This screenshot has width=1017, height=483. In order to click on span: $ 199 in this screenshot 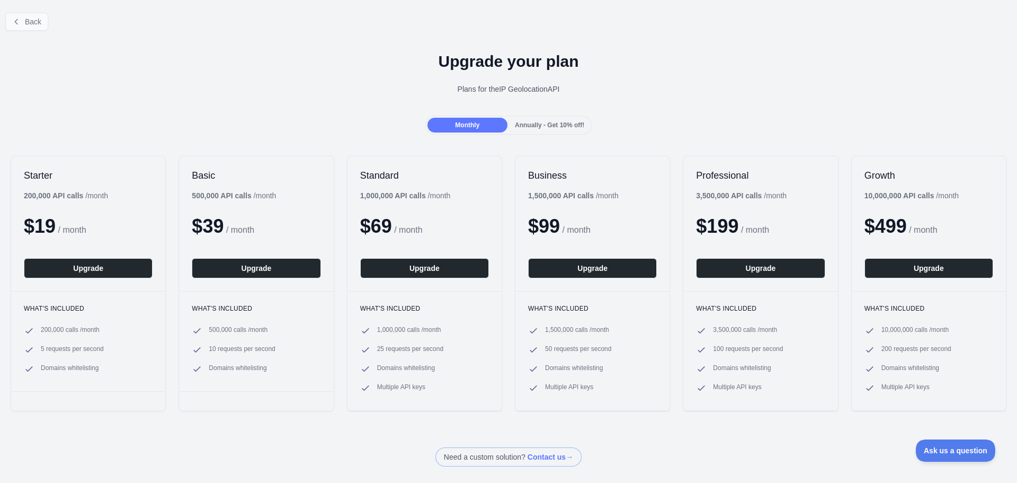, I will do `click(717, 226)`.